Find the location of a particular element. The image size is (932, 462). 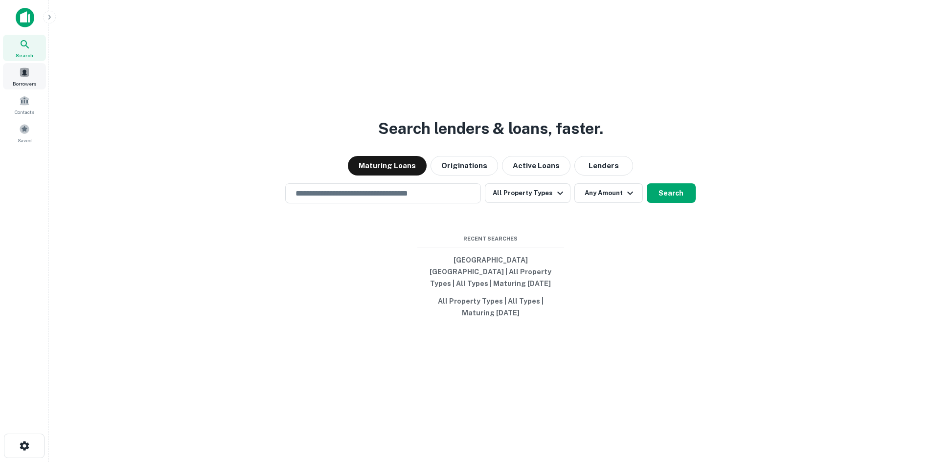

span: Saved is located at coordinates (24, 140).